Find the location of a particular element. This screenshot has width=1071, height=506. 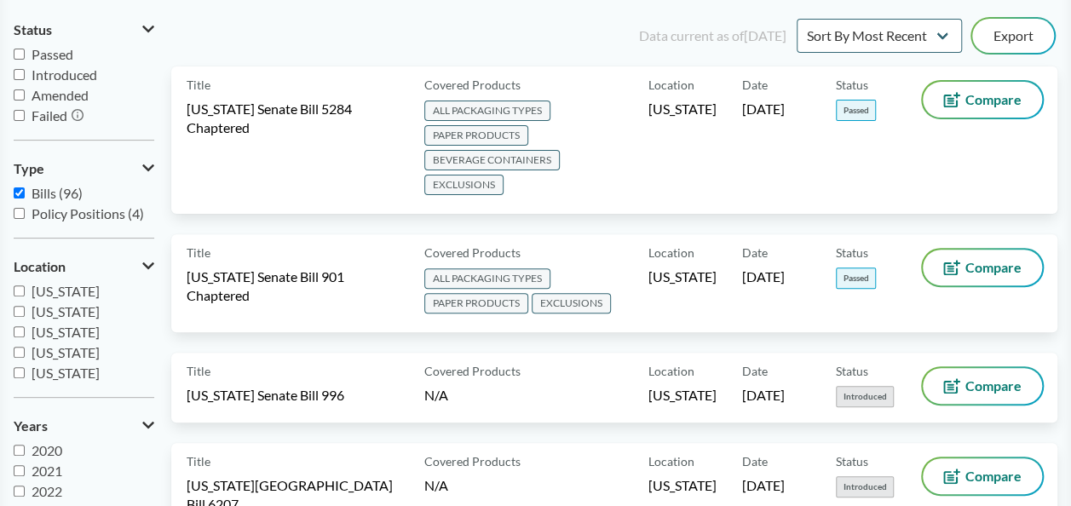

span: Type is located at coordinates (29, 169).